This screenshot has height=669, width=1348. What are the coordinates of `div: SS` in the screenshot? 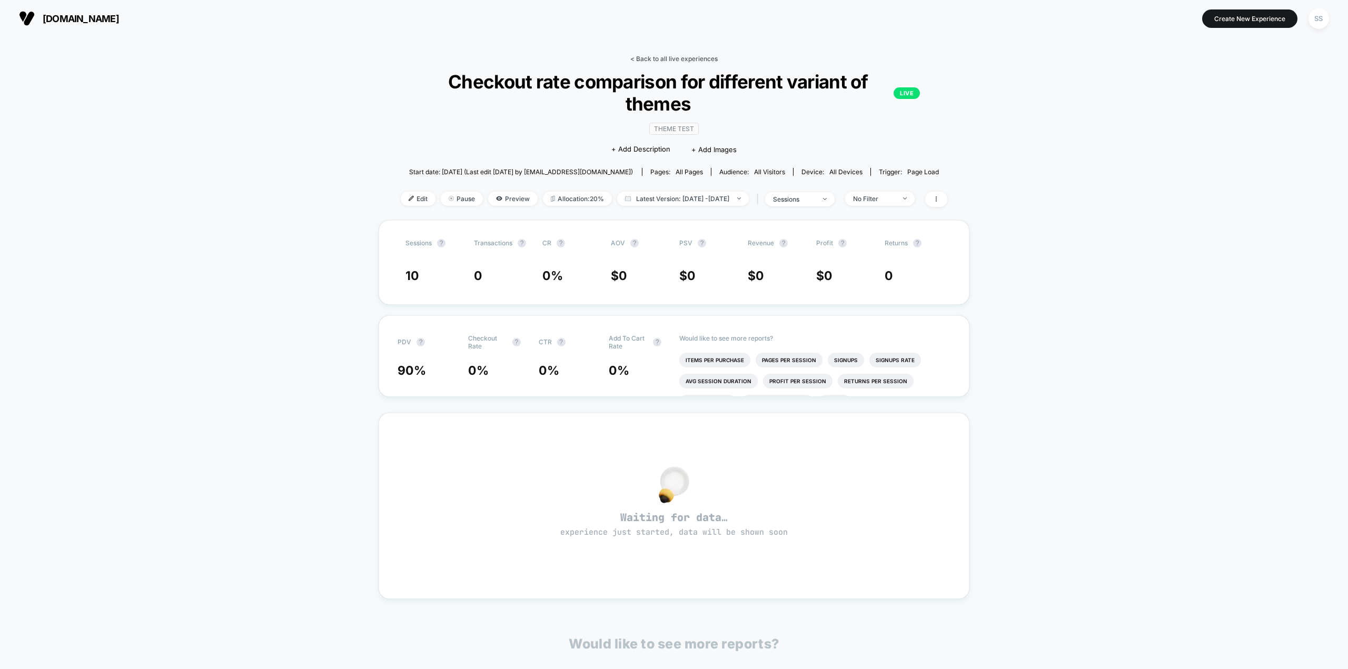 It's located at (1319, 18).